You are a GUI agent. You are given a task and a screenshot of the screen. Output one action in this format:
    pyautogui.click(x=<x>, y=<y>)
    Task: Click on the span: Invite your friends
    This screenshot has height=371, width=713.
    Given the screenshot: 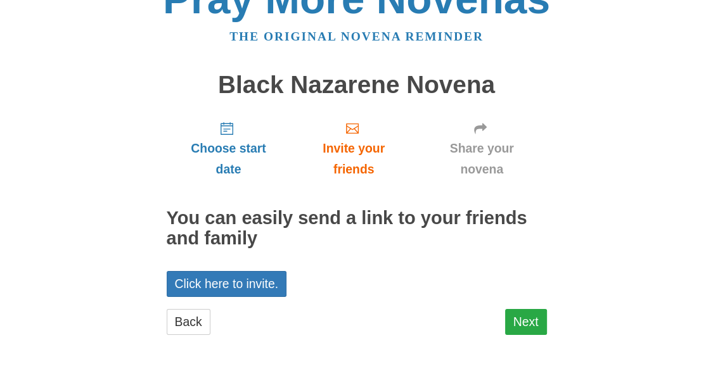 What is the action you would take?
    pyautogui.click(x=353, y=159)
    